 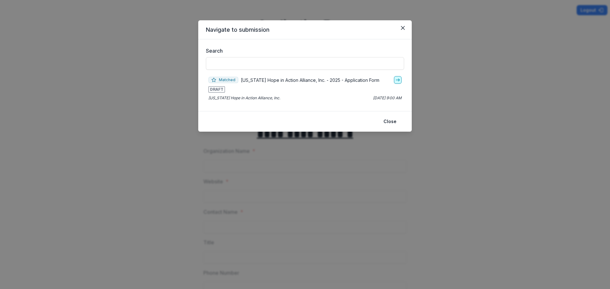 What do you see at coordinates (223, 80) in the screenshot?
I see `span: Matched` at bounding box center [223, 80].